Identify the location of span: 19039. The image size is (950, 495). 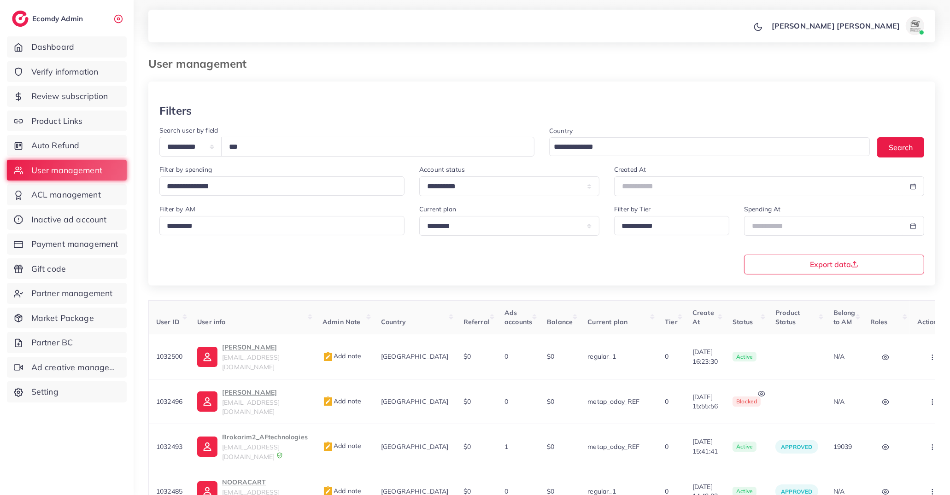
(843, 447).